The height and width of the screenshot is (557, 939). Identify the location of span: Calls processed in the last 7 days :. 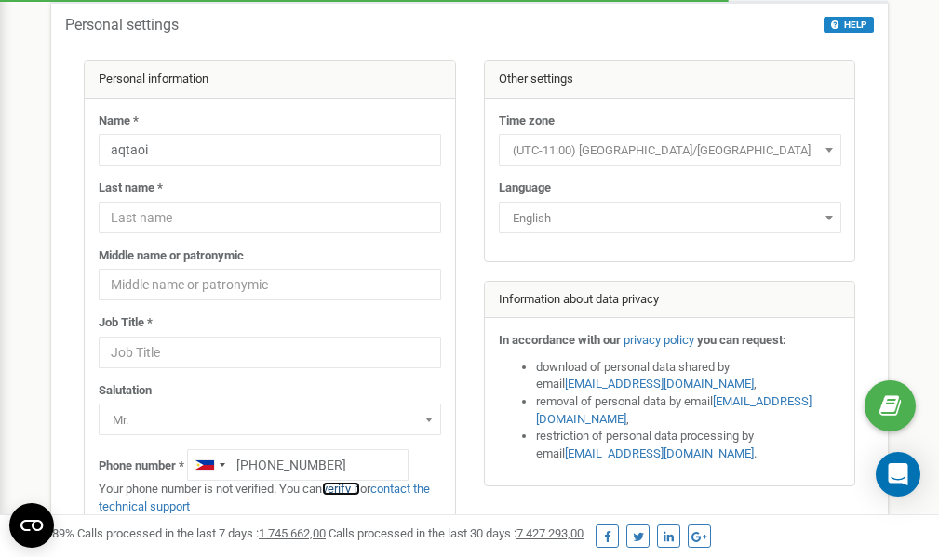
(201, 533).